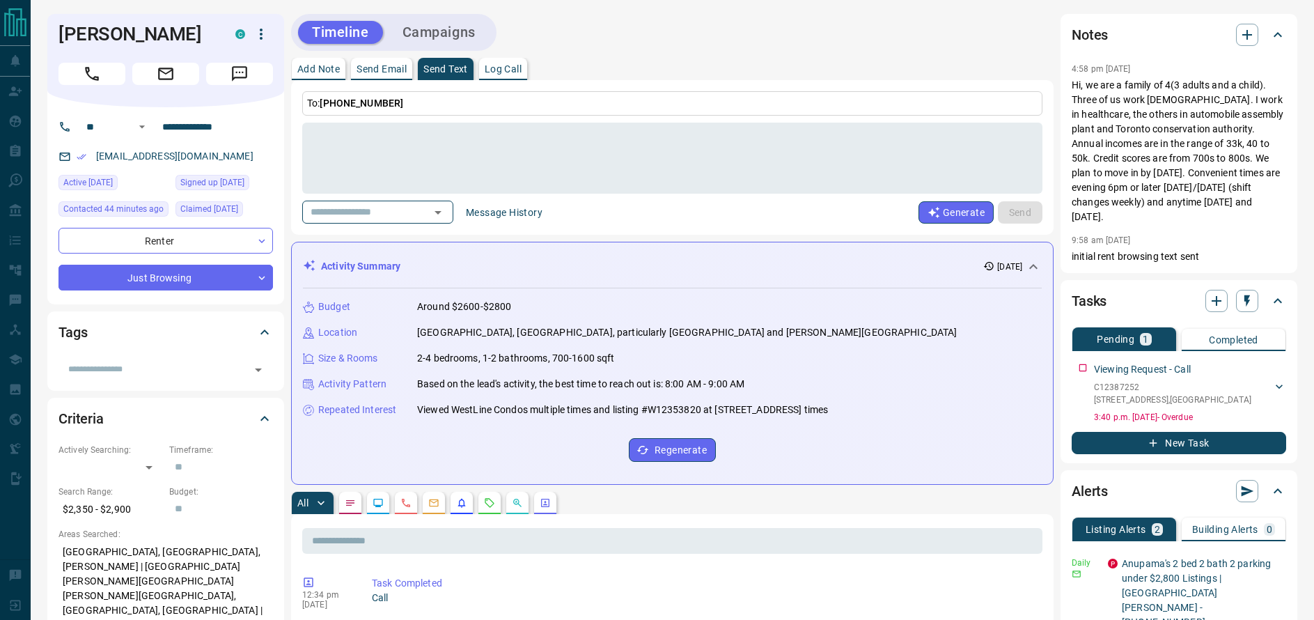 This screenshot has height=620, width=1314. What do you see at coordinates (166, 277) in the screenshot?
I see `div: Just Browsing` at bounding box center [166, 277].